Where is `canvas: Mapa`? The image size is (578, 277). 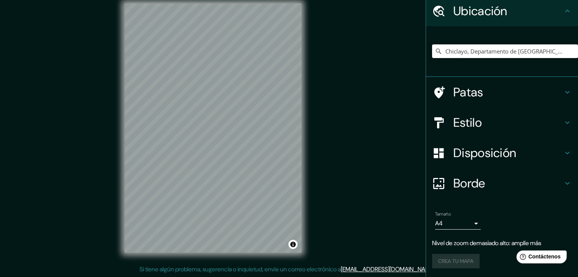 canvas: Mapa is located at coordinates (213, 128).